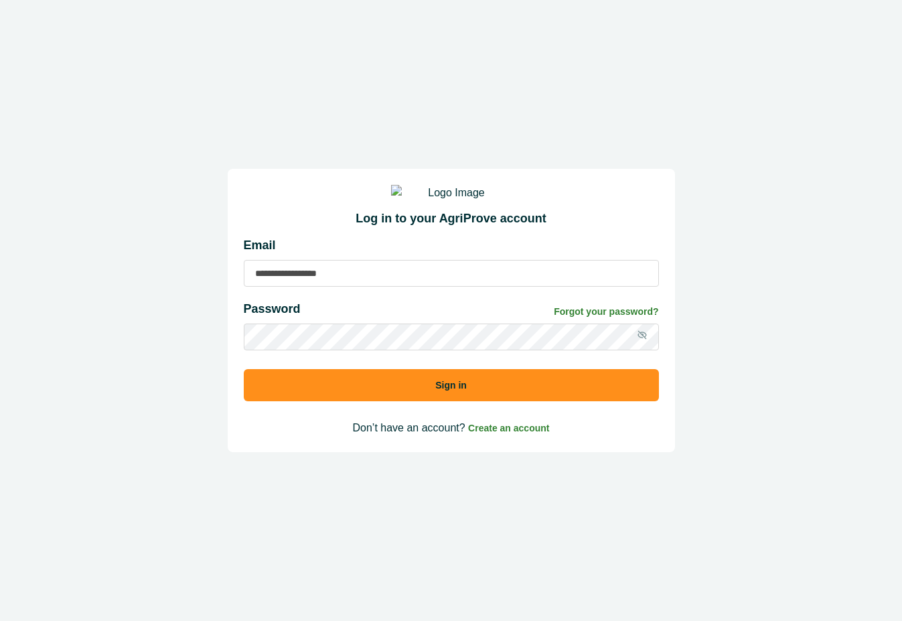 The height and width of the screenshot is (621, 902). Describe the element at coordinates (451, 385) in the screenshot. I see `button: Sign in` at that location.